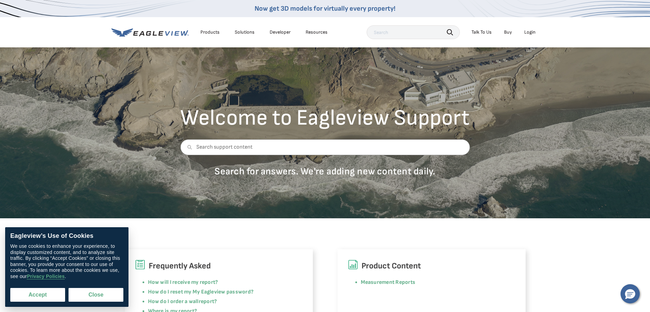  What do you see at coordinates (325, 118) in the screenshot?
I see `h2: Welcome to Eagleview Support` at bounding box center [325, 118].